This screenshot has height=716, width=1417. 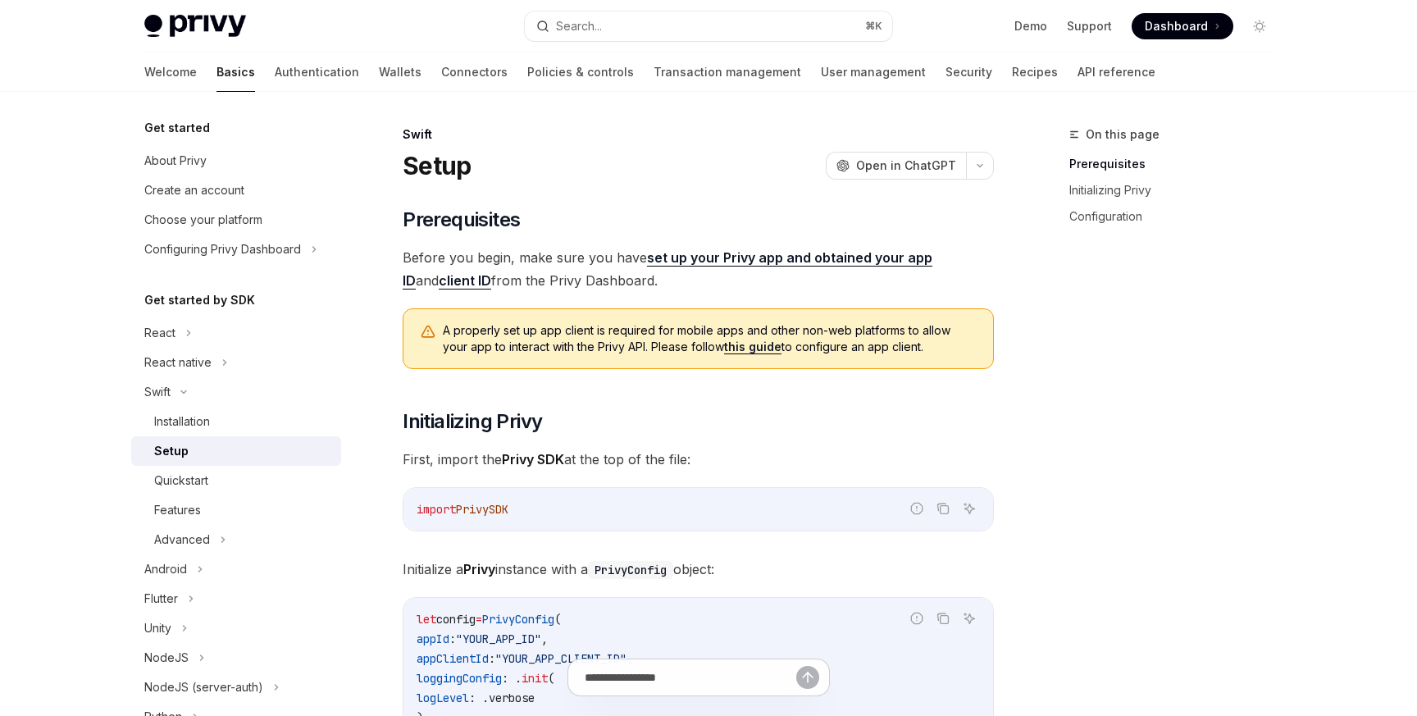 What do you see at coordinates (181, 480) in the screenshot?
I see `div: Quickstart` at bounding box center [181, 480].